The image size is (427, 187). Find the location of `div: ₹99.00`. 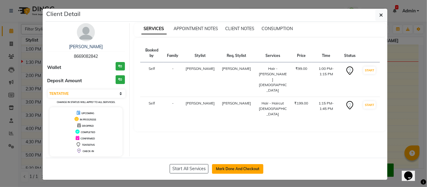

div: ₹99.00 is located at coordinates (302, 69).